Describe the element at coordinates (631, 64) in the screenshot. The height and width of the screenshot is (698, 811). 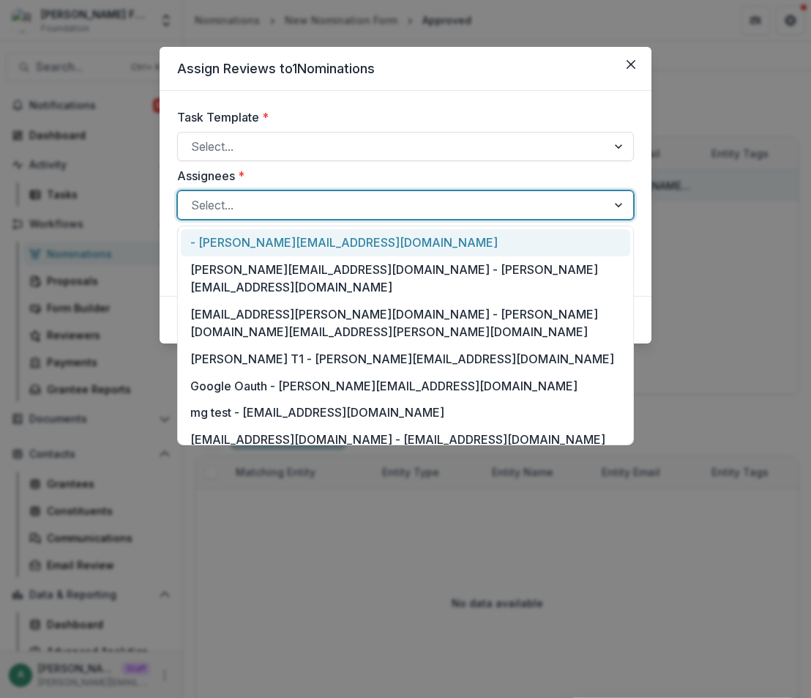
I see `button: Close` at that location.